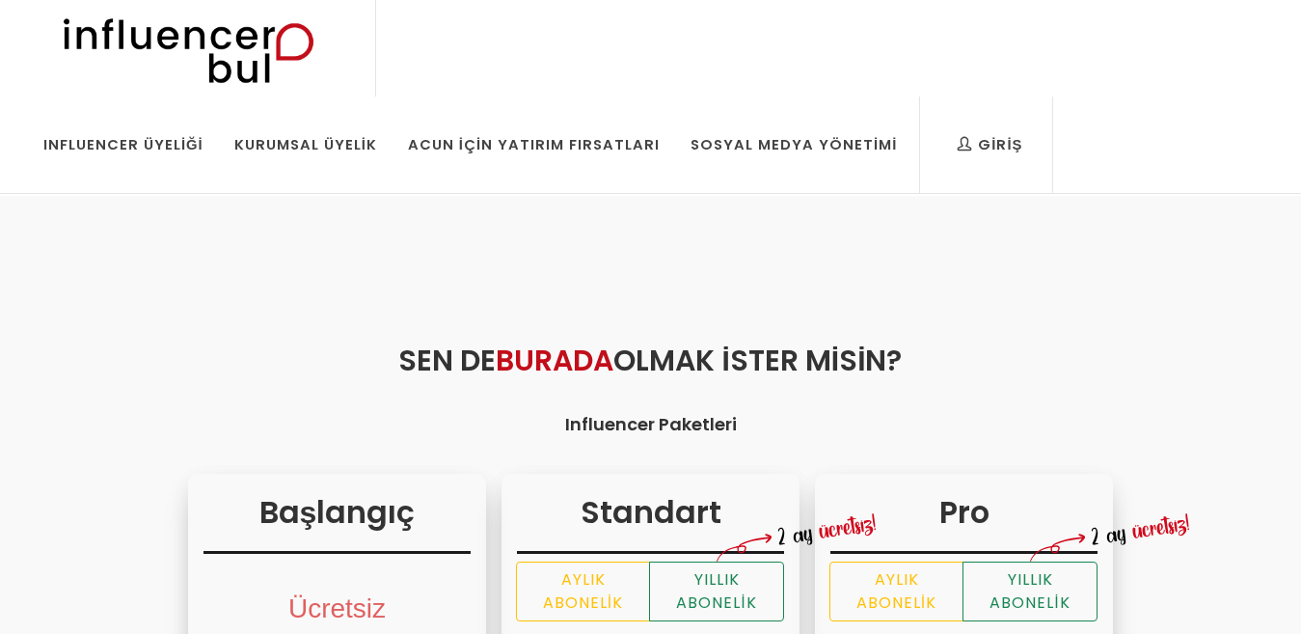 The width and height of the screenshot is (1301, 634). Describe the element at coordinates (794, 145) in the screenshot. I see `div: Sosyal Medya Yönetimi` at that location.